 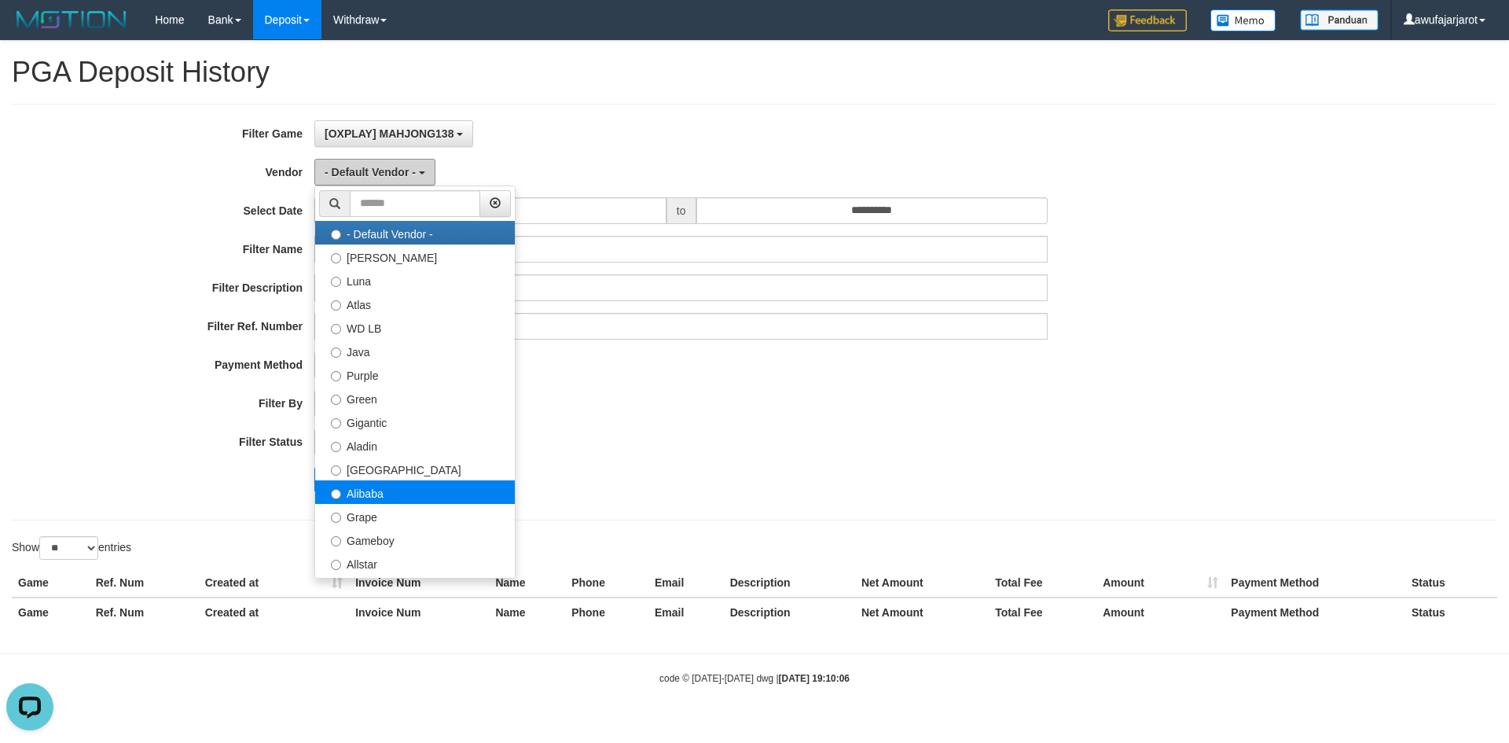 I want to click on input: Java, so click(x=336, y=352).